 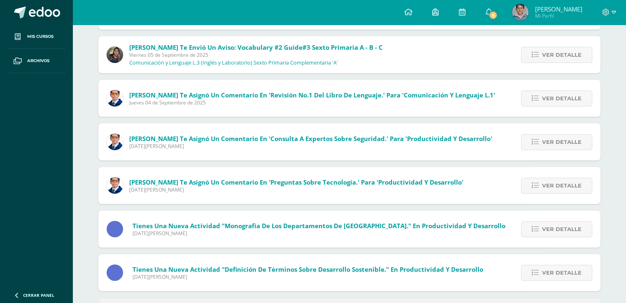 I want to click on span: Mis cursos, so click(x=40, y=37).